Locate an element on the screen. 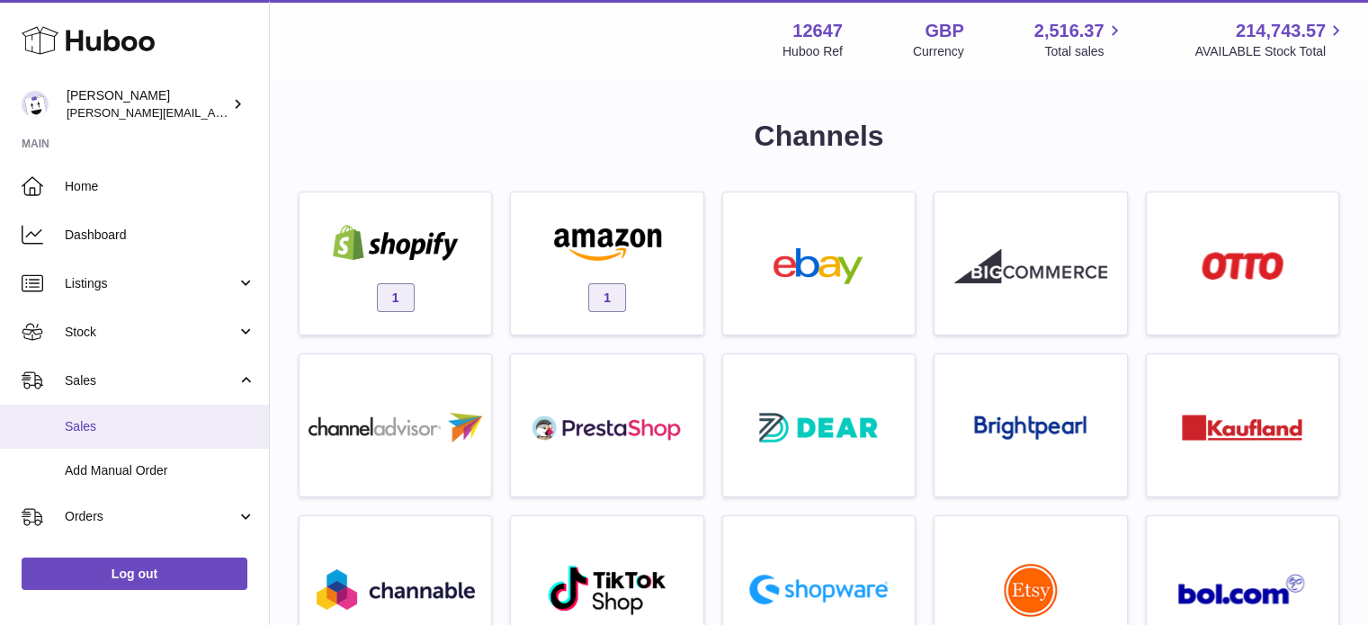 The image size is (1368, 625). span: Dashboard is located at coordinates (160, 235).